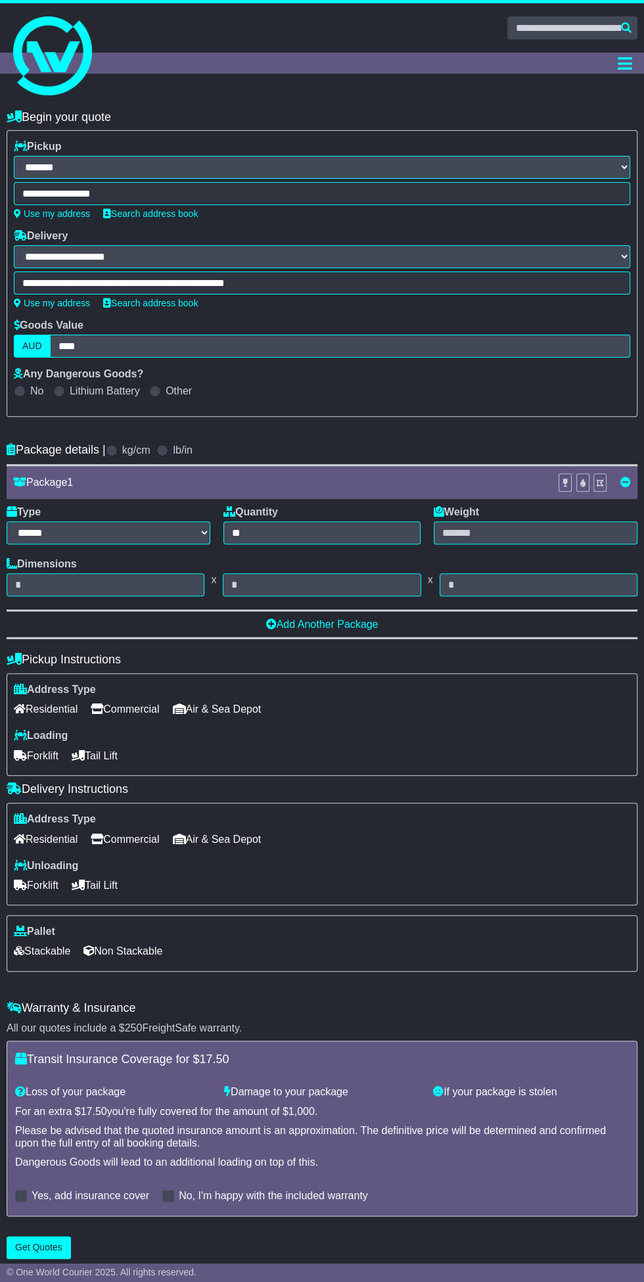 This screenshot has width=644, height=1282. Describe the element at coordinates (250, 511) in the screenshot. I see `label: Quantity` at that location.